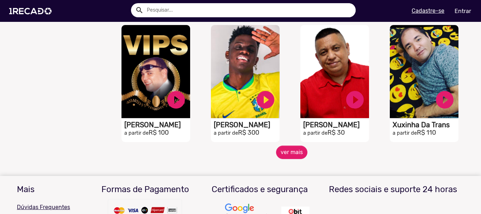 Image resolution: width=481 pixels, height=214 pixels. I want to click on h3: Redes sociais e suporte 24 horas, so click(393, 189).